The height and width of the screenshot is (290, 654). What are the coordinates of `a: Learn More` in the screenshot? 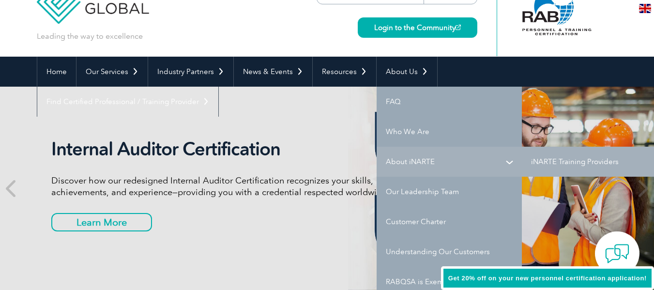 It's located at (102, 222).